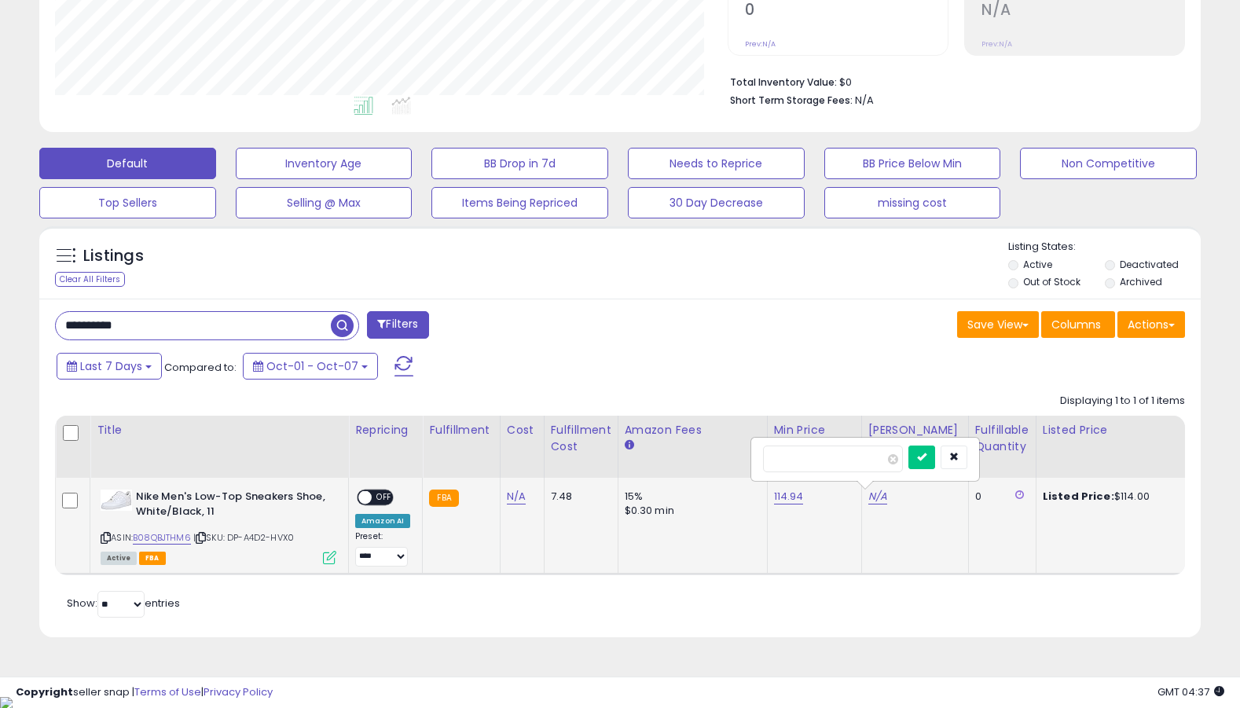 This screenshot has width=1240, height=708. I want to click on div: ASIN:, so click(219, 526).